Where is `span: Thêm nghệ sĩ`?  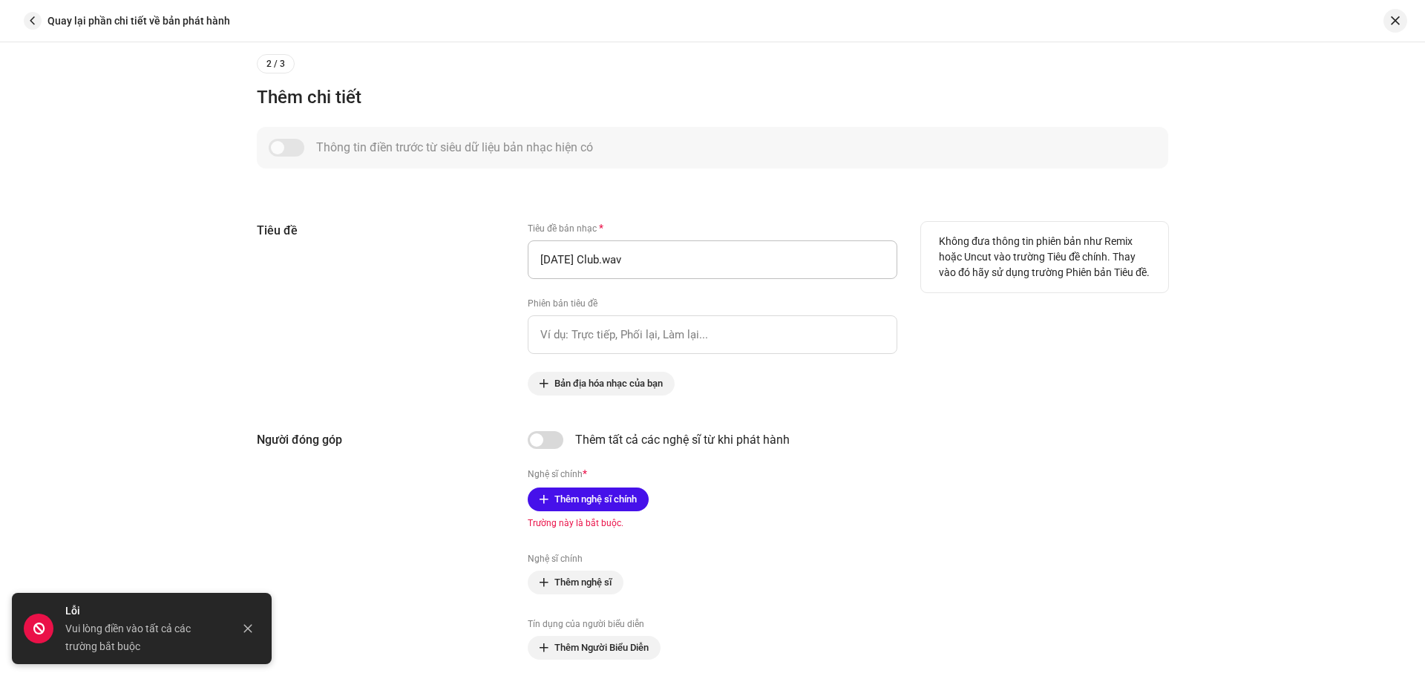 span: Thêm nghệ sĩ is located at coordinates (583, 583).